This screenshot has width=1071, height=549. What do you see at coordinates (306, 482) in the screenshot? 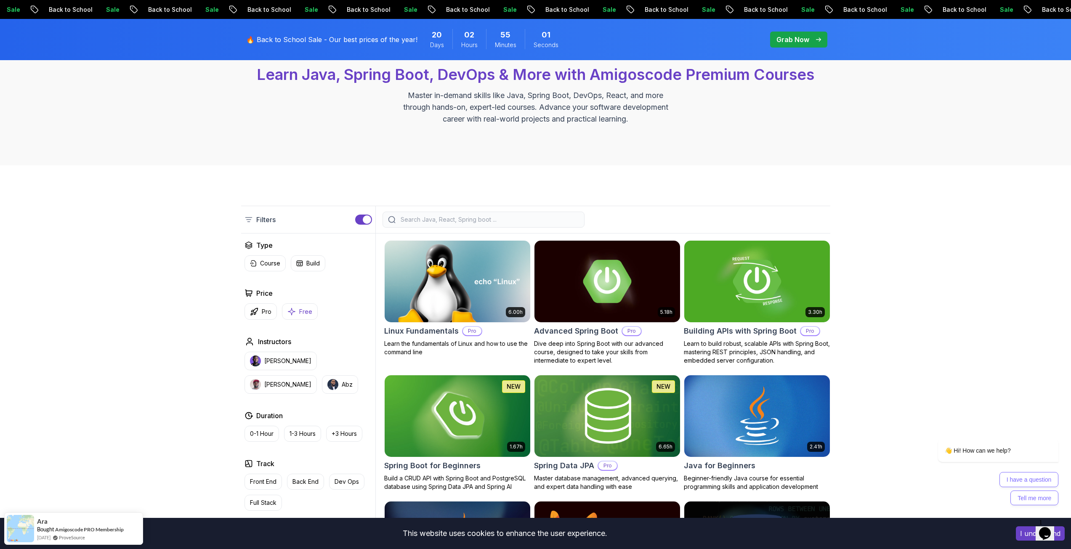
I see `p: Back End` at bounding box center [306, 482].